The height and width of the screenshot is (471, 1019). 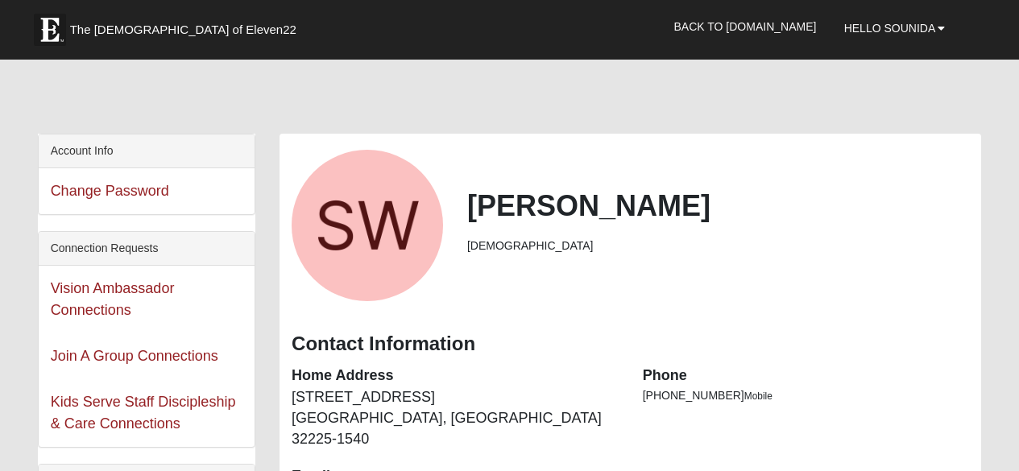 I want to click on a: View Fullsize Photo, so click(x=367, y=225).